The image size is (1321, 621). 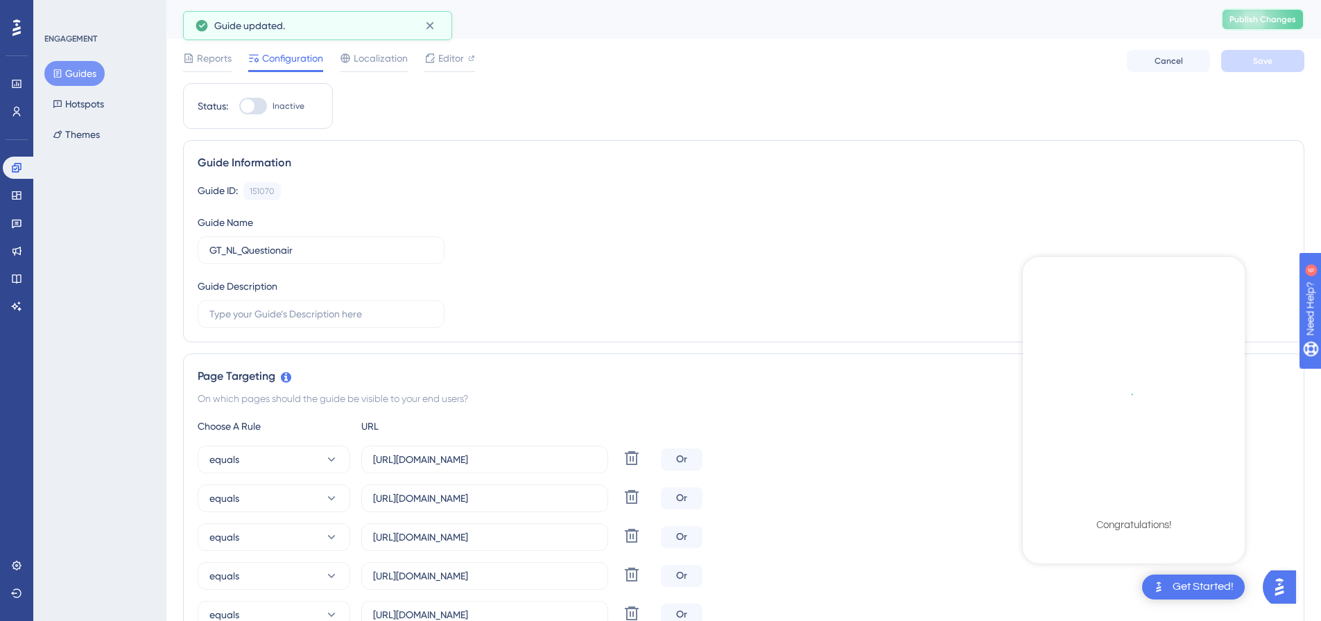 I want to click on input: Type your Guide’s Description here, so click(x=321, y=314).